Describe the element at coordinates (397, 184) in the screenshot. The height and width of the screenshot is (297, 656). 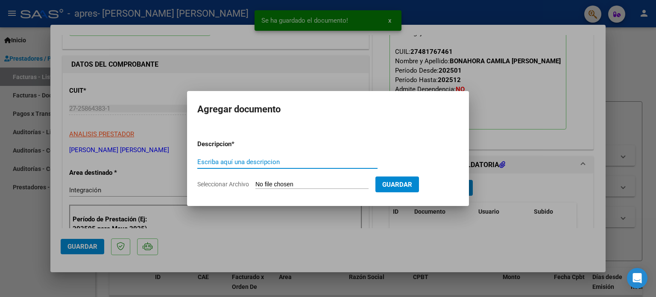
I see `button: Guardar` at that location.